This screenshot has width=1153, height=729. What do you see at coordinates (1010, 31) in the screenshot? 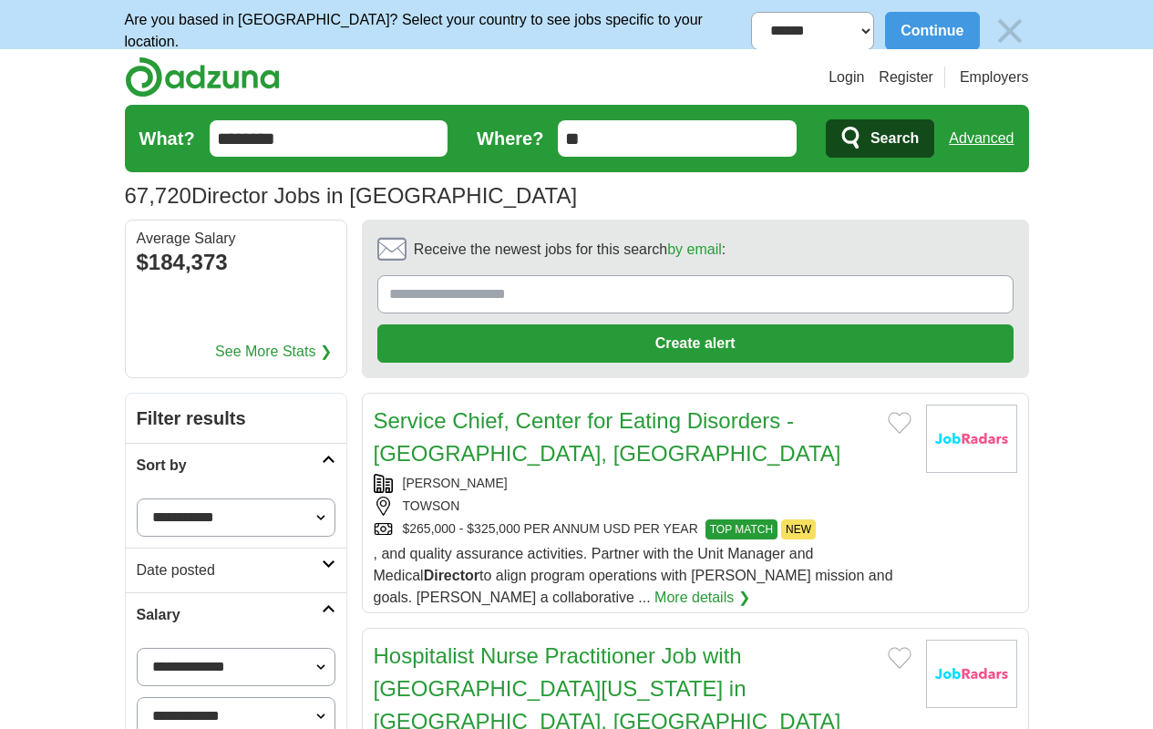
I see `img: icon_close_no_bg.svg` at bounding box center [1010, 31].